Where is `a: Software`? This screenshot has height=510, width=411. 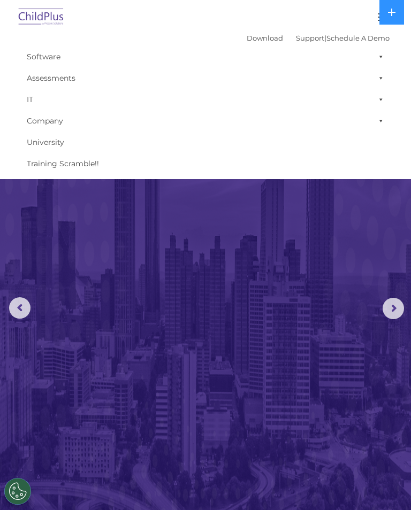 a: Software is located at coordinates (205, 57).